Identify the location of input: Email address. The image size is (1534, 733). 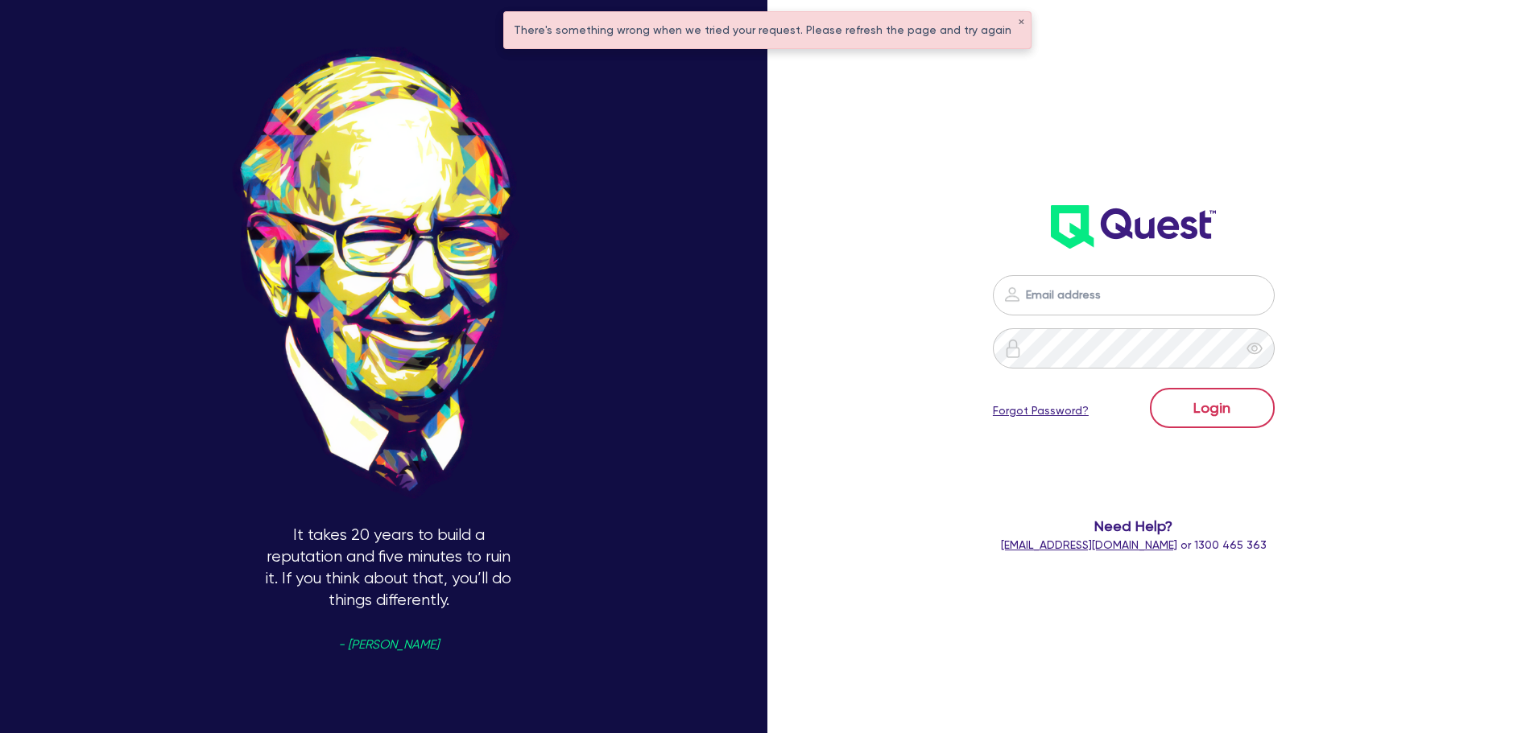
(1133, 295).